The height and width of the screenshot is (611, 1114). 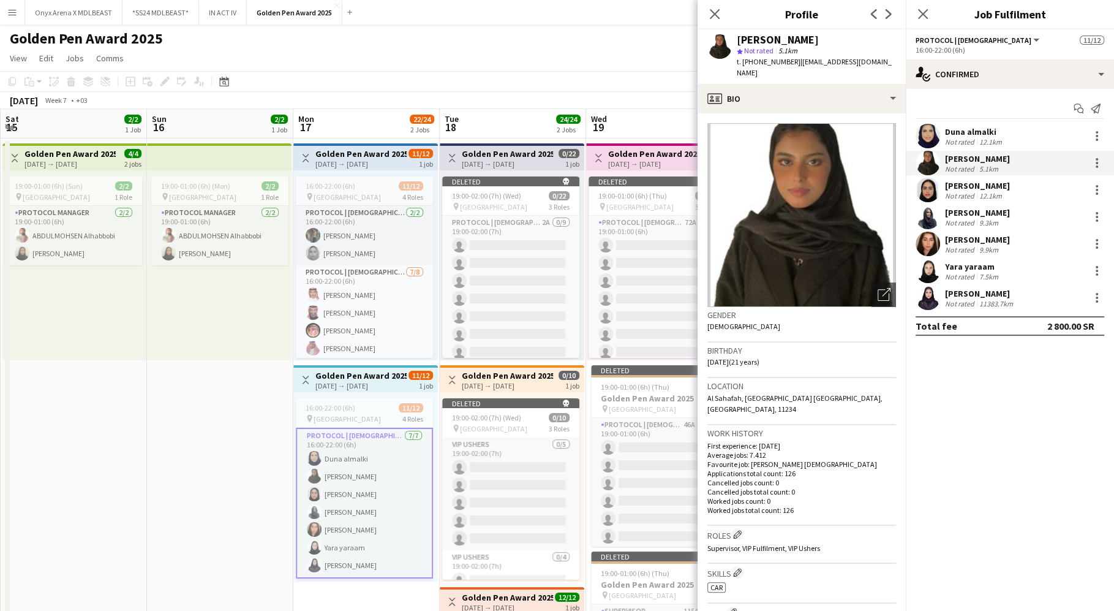 I want to click on span: 16, so click(x=158, y=127).